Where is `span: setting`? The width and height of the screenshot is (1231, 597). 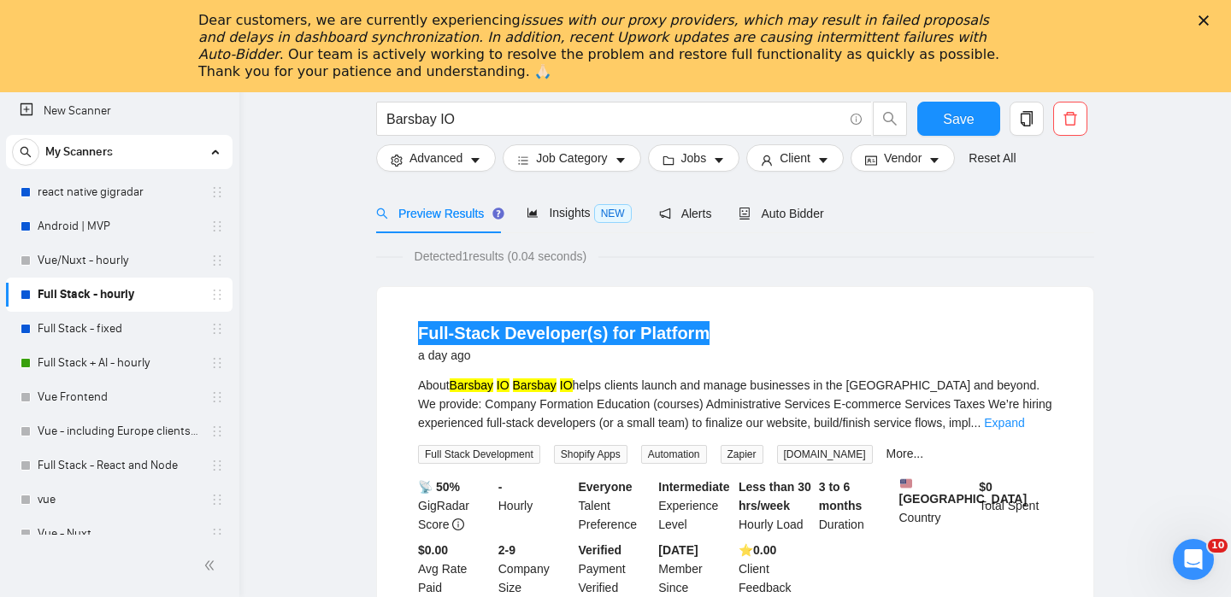
span: setting is located at coordinates (397, 160).